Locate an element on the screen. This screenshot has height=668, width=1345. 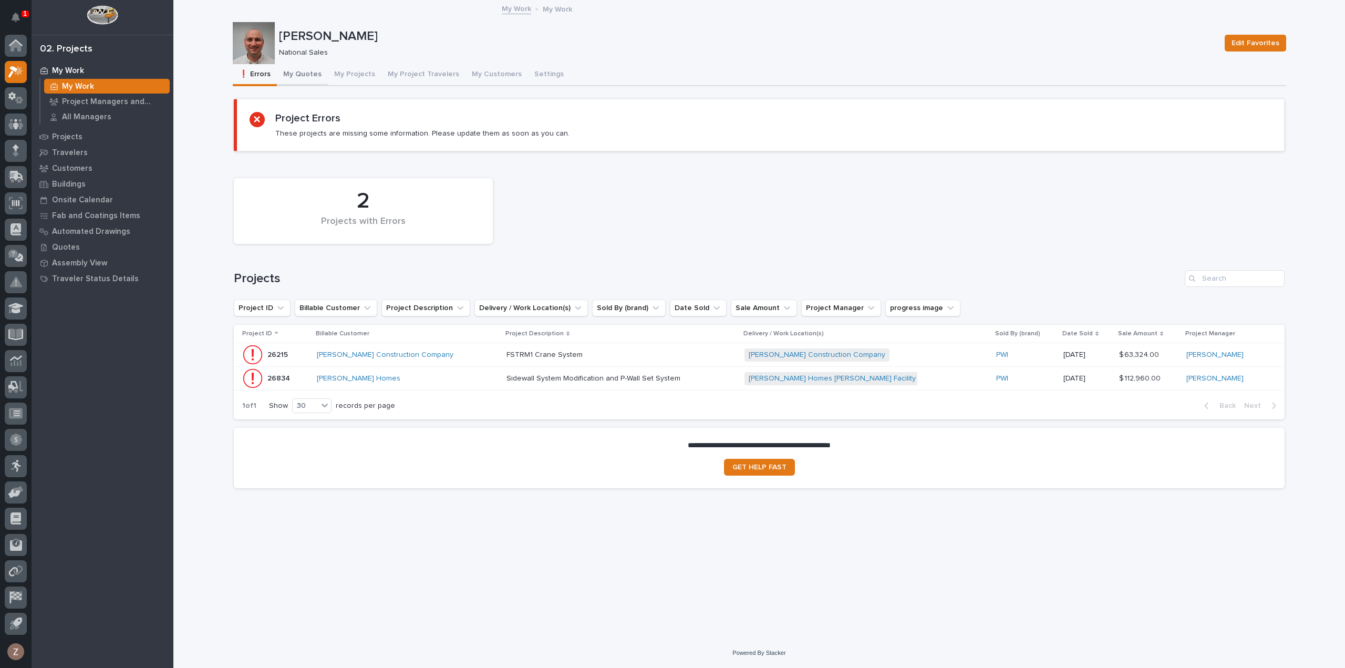
span: Next is located at coordinates (1256, 406).